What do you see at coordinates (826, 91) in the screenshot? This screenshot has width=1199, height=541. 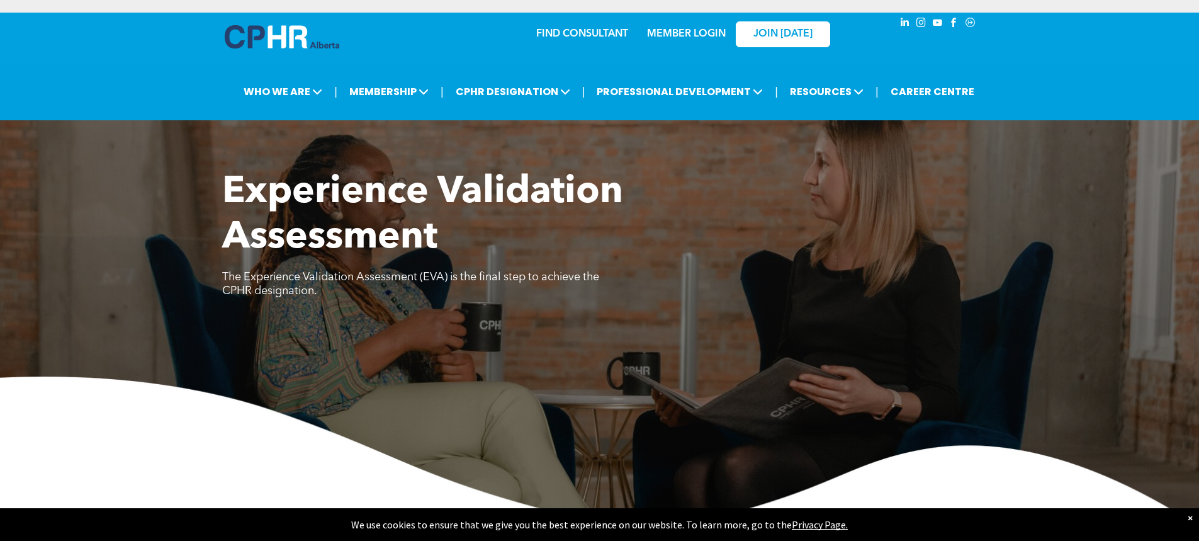 I see `span: RESOURCES` at bounding box center [826, 91].